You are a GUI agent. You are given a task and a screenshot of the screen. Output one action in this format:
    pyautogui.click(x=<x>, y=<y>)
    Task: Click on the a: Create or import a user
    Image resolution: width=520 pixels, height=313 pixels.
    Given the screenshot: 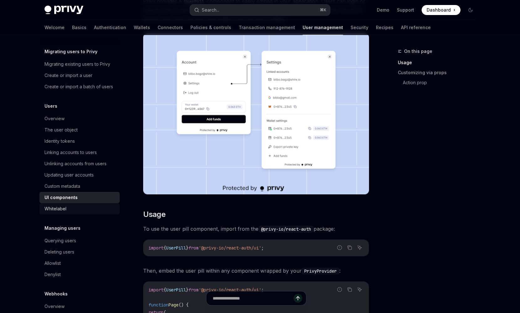 What is the action you would take?
    pyautogui.click(x=80, y=76)
    